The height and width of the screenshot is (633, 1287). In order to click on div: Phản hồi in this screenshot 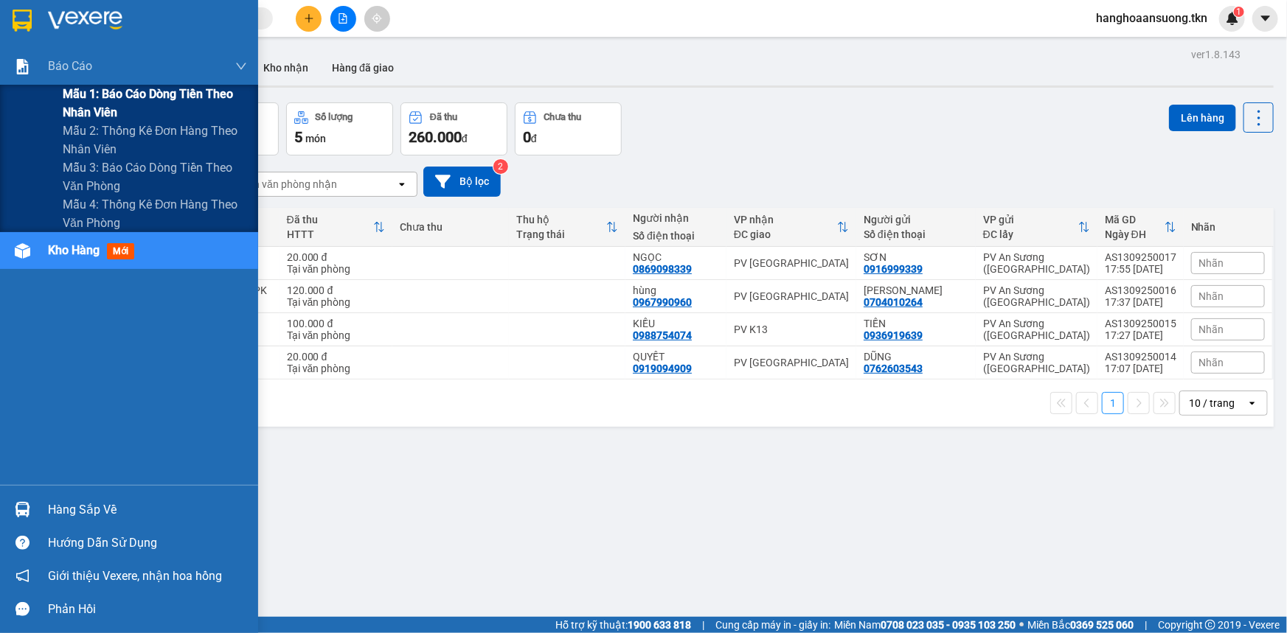, I will do `click(147, 610)`.